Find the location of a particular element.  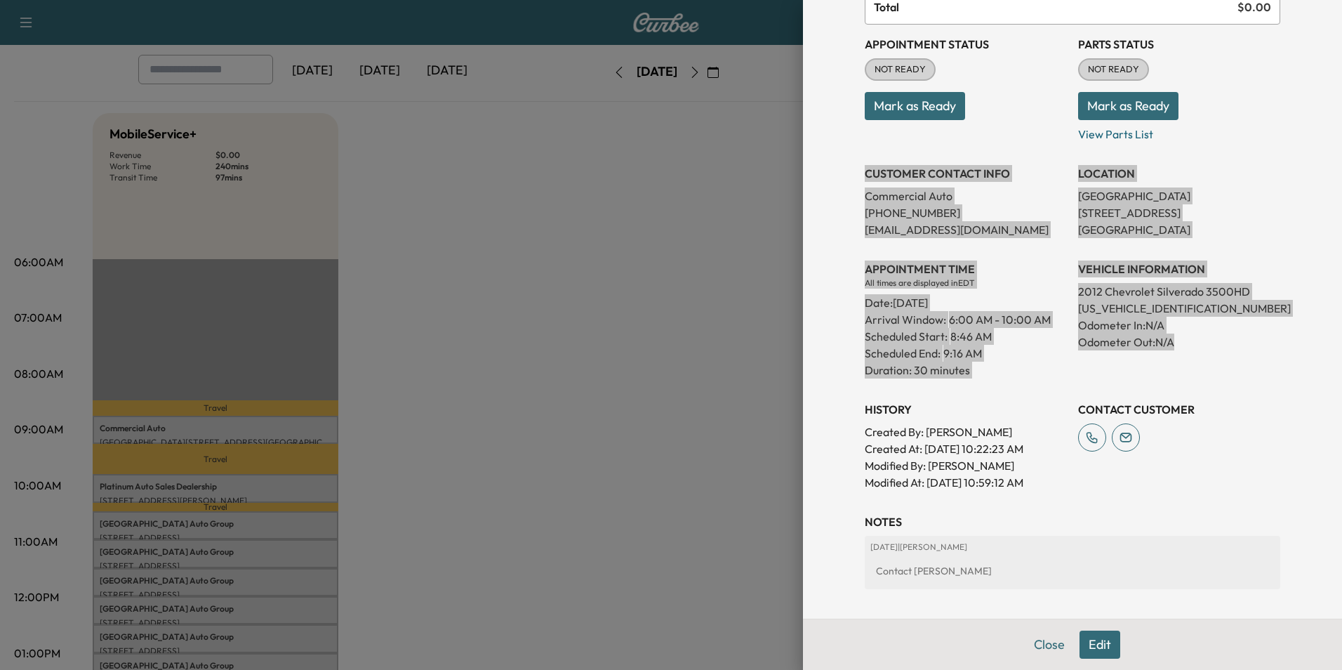

h3: Parts Status is located at coordinates (1179, 44).